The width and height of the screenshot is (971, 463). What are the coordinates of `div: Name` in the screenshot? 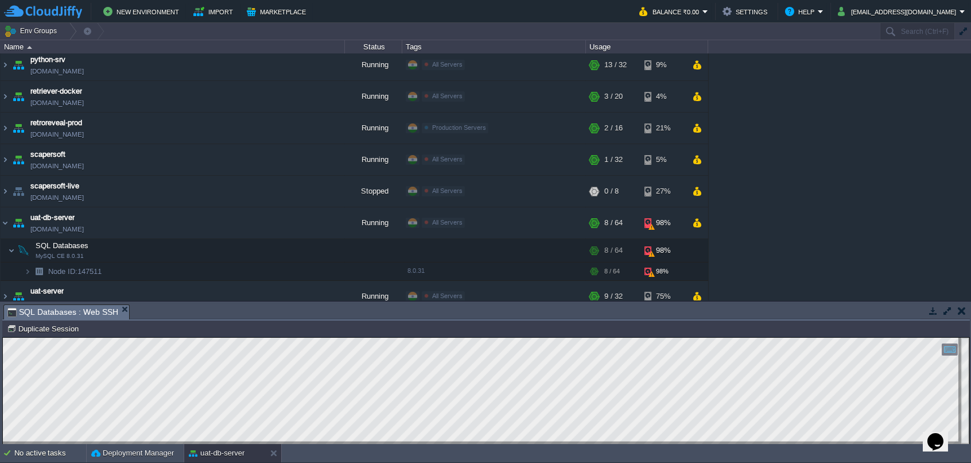 It's located at (173, 46).